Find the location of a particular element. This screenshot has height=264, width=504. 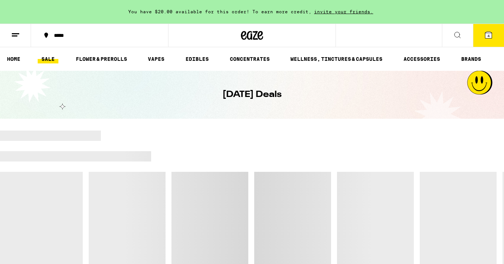

a: ACCESSORIES is located at coordinates (421, 59).